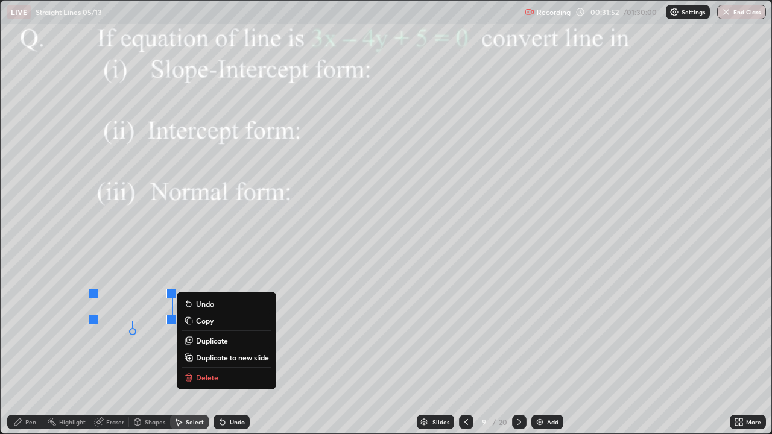 The image size is (772, 434). What do you see at coordinates (226, 321) in the screenshot?
I see `button: Copy` at bounding box center [226, 321].